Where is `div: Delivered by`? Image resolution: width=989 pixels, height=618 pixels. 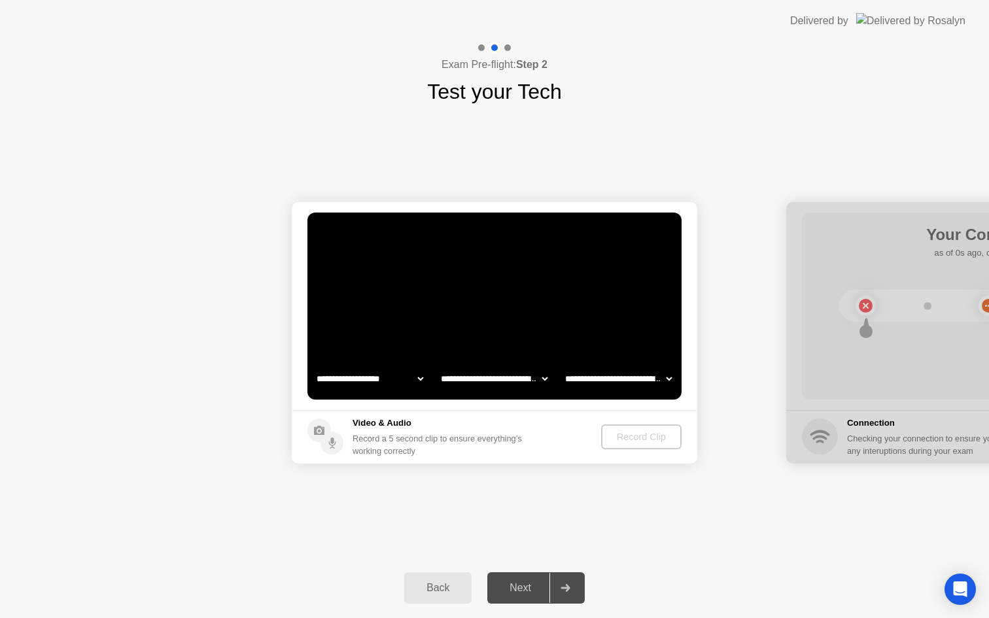 div: Delivered by is located at coordinates (819, 21).